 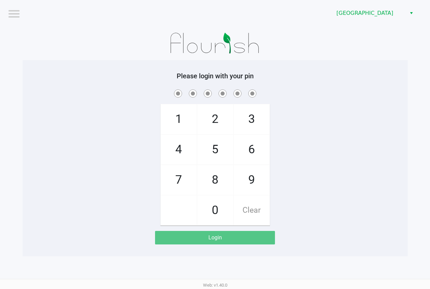 I want to click on span: 6, so click(x=252, y=150).